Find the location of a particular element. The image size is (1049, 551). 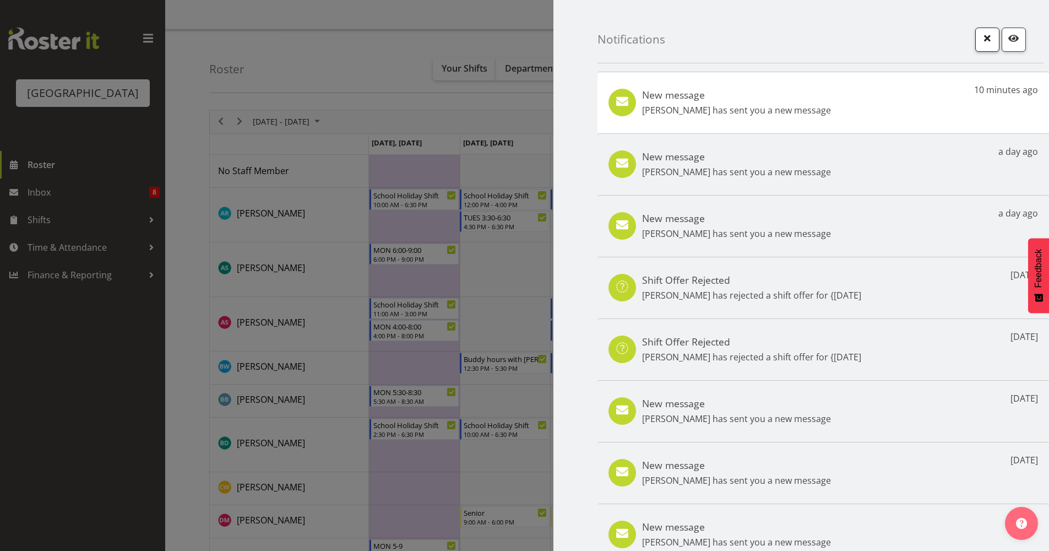

button: Mark as read is located at coordinates (1014, 40).